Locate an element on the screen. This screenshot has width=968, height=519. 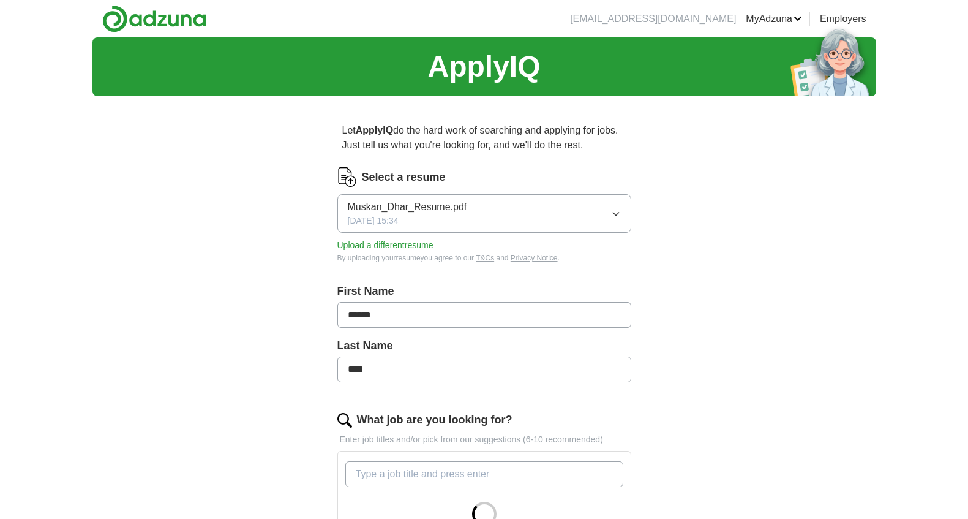
label: Select a resume is located at coordinates (404, 177).